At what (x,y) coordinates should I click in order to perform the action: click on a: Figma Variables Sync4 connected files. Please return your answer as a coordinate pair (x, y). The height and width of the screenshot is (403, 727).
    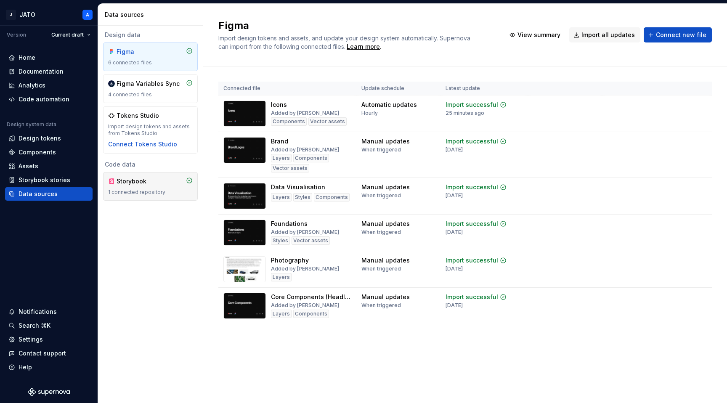
    Looking at the image, I should click on (150, 89).